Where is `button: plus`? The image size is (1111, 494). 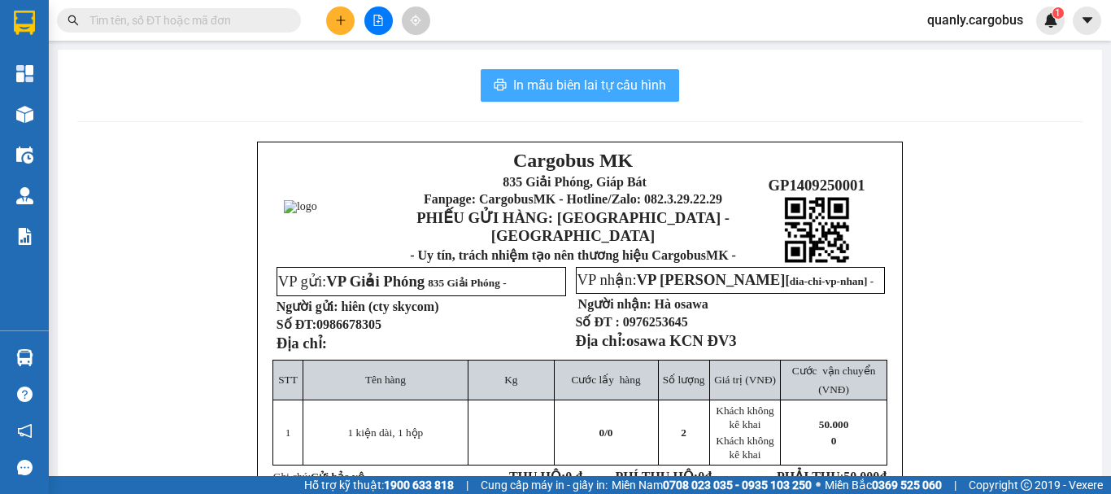
button: plus is located at coordinates (340, 20).